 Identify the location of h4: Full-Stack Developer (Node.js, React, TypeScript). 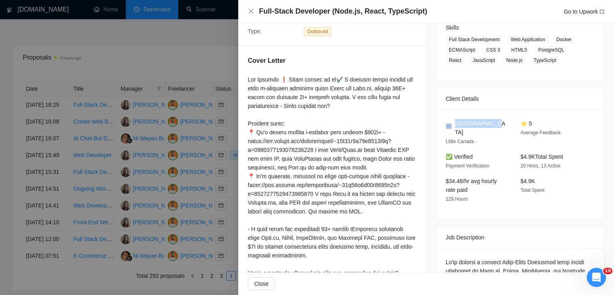
(343, 11).